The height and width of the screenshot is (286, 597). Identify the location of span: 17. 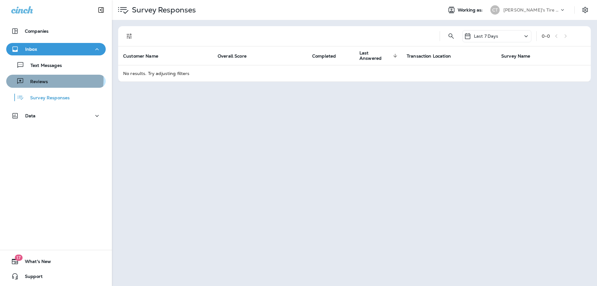
(18, 257).